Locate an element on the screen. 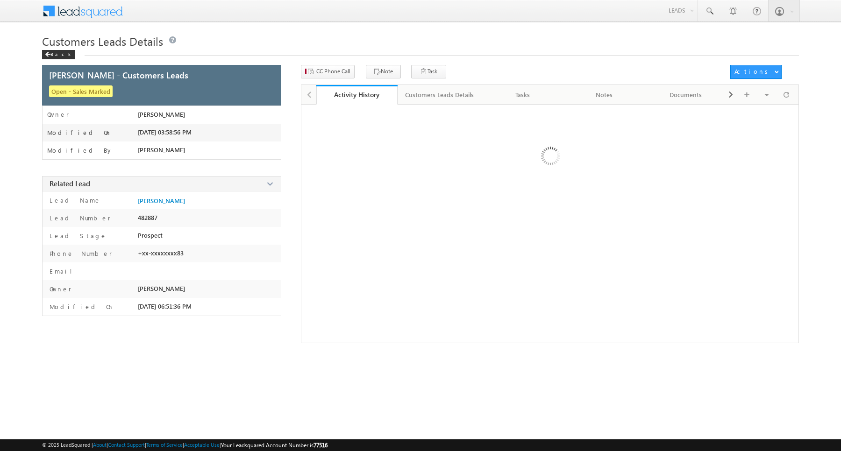 The image size is (841, 451). label: Lead Stage is located at coordinates (77, 236).